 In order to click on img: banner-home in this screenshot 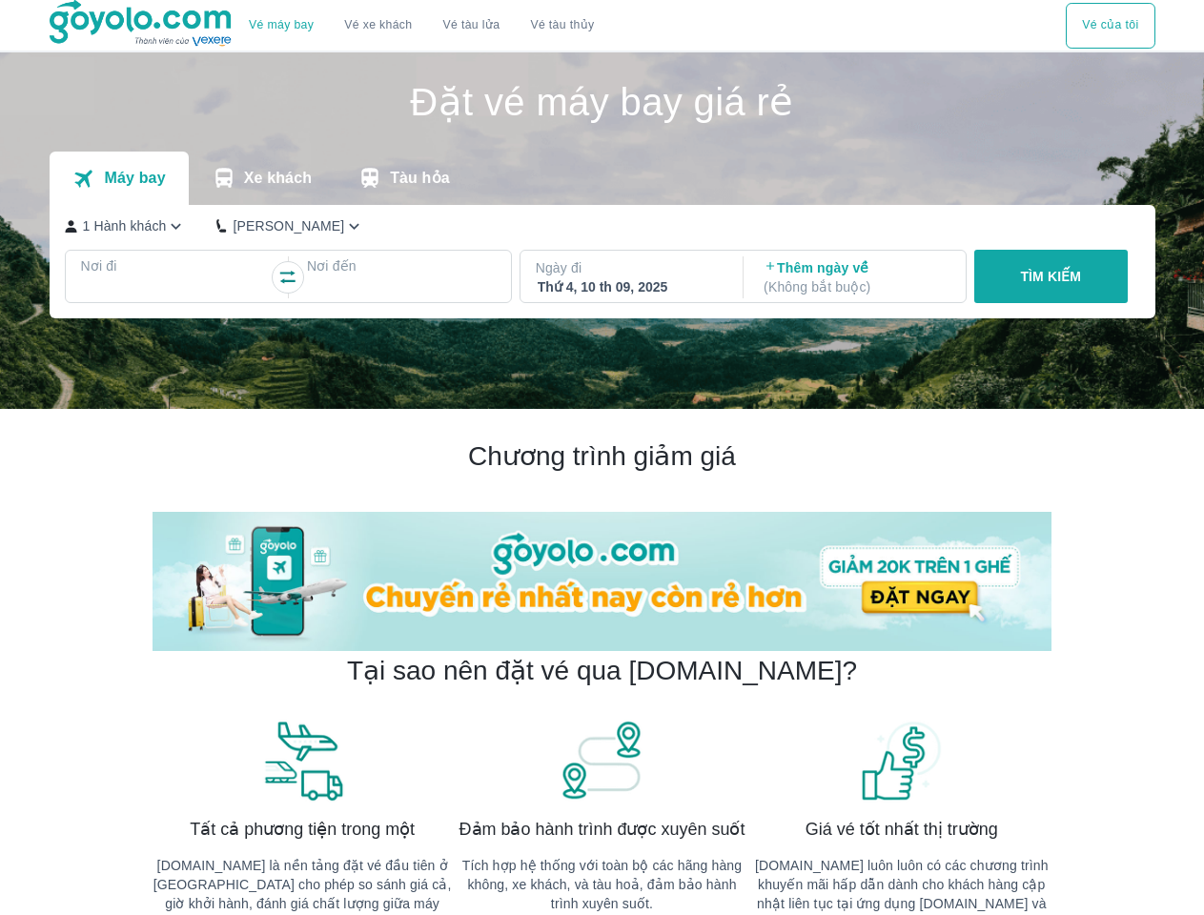, I will do `click(602, 582)`.